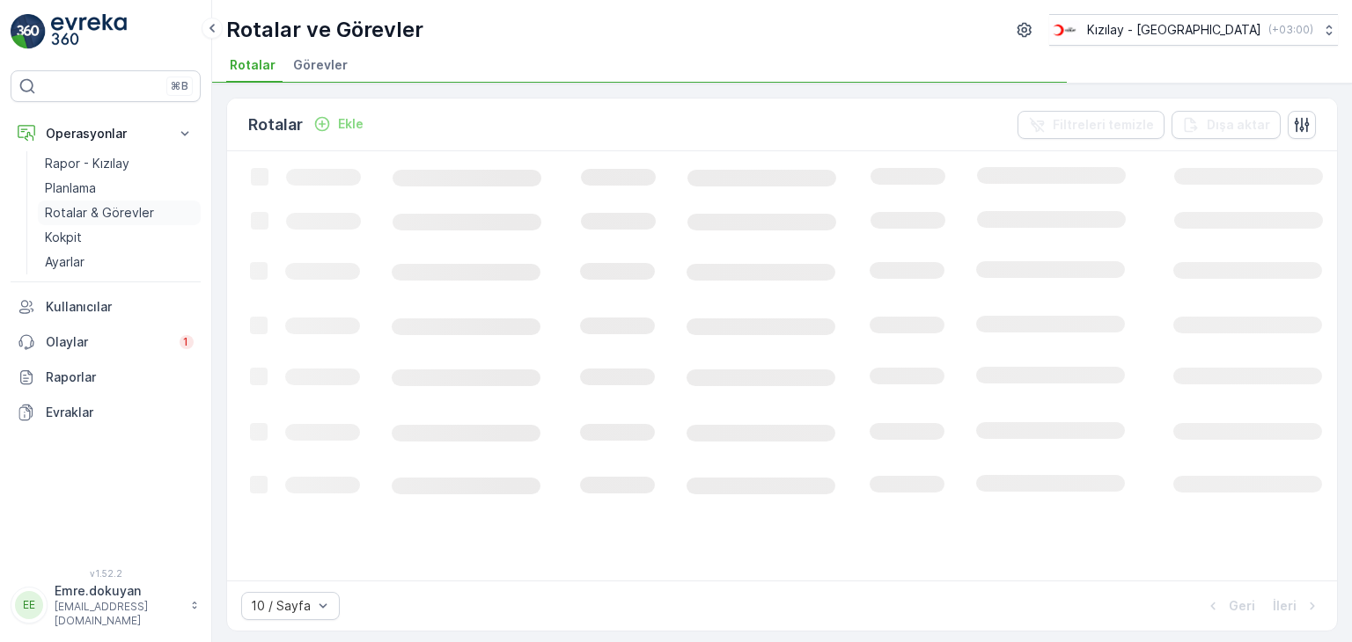  What do you see at coordinates (63, 238) in the screenshot?
I see `p: Kokpit` at bounding box center [63, 238].